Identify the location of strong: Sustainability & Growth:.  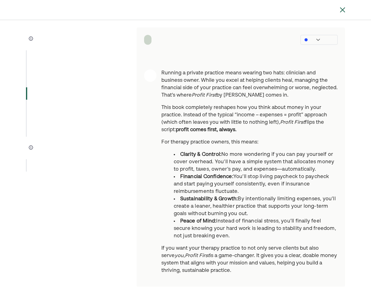
(209, 199).